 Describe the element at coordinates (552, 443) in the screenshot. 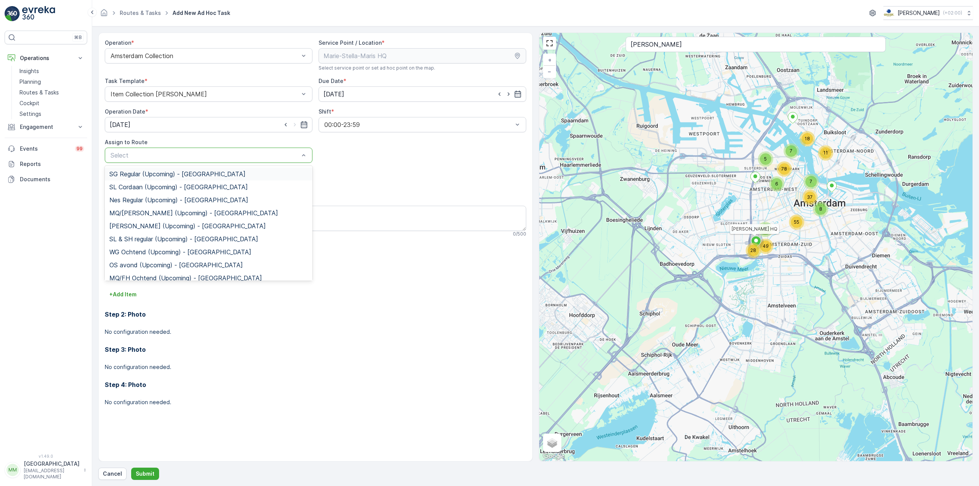

I see `a: Layers` at that location.